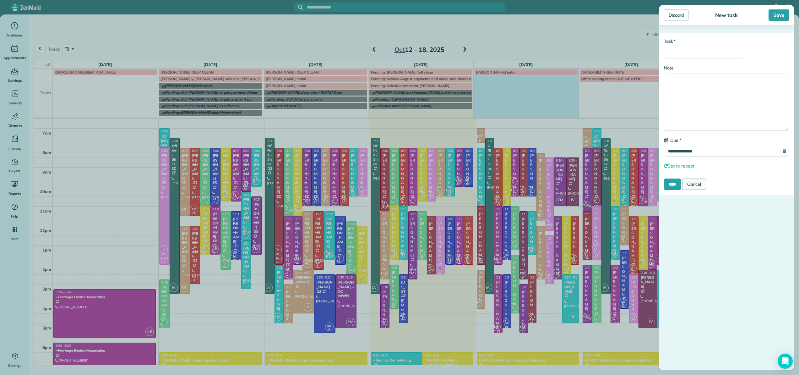 This screenshot has width=799, height=375. What do you see at coordinates (669, 41) in the screenshot?
I see `label: Task` at bounding box center [669, 41].